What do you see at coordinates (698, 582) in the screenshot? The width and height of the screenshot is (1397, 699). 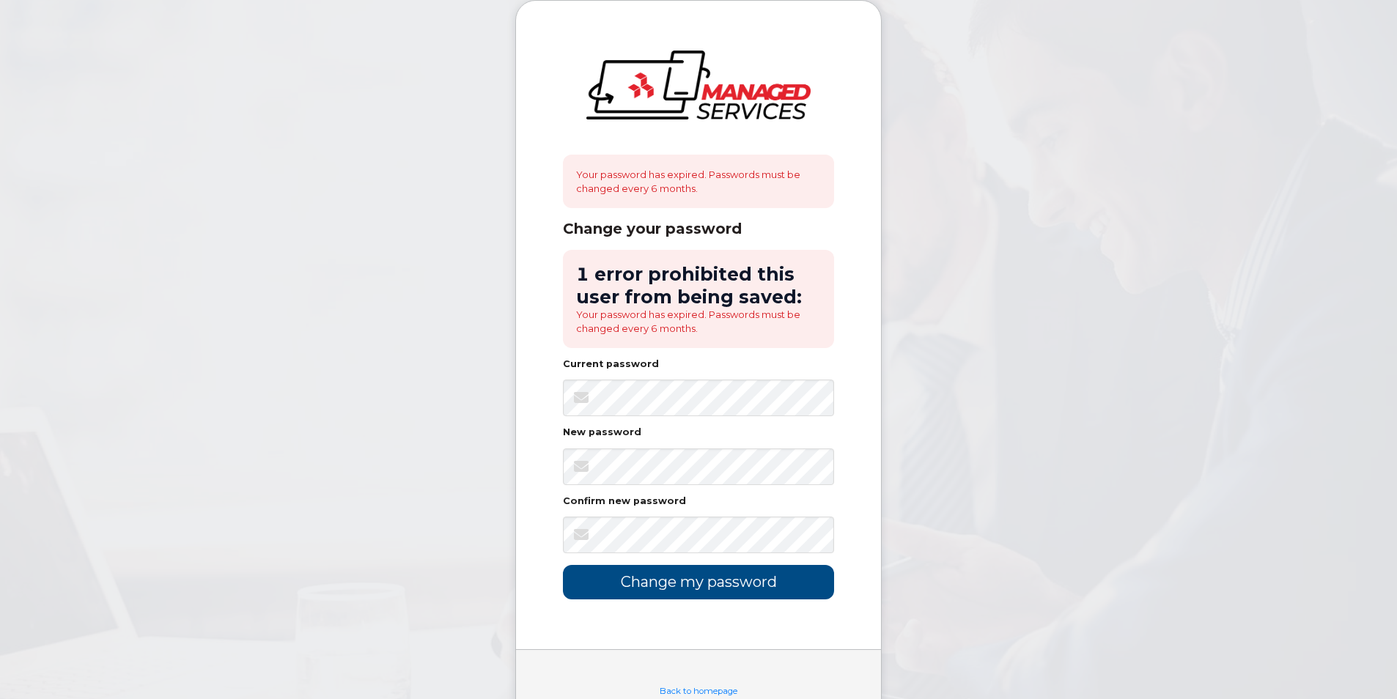 I see `input: Change my password` at bounding box center [698, 582].